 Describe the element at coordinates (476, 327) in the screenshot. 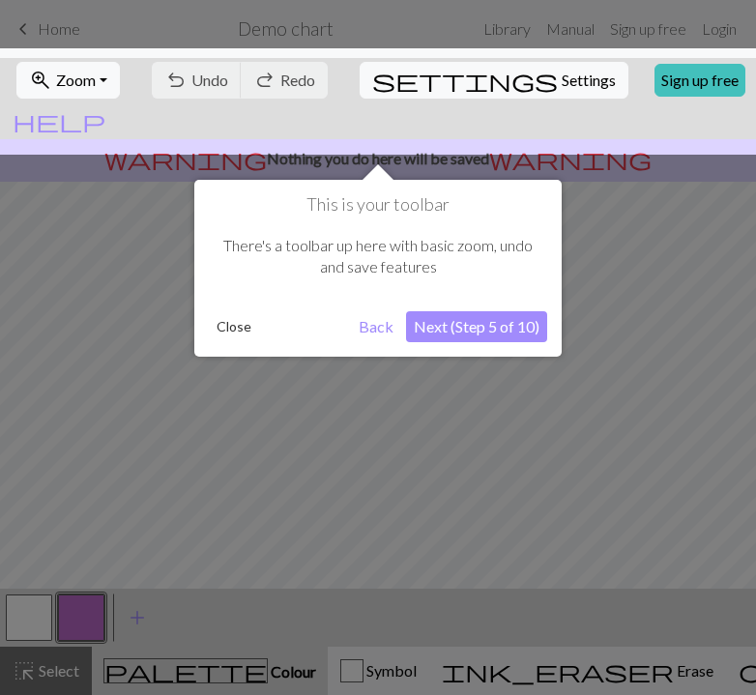

I see `button: Next (Step 5 of 10)` at that location.